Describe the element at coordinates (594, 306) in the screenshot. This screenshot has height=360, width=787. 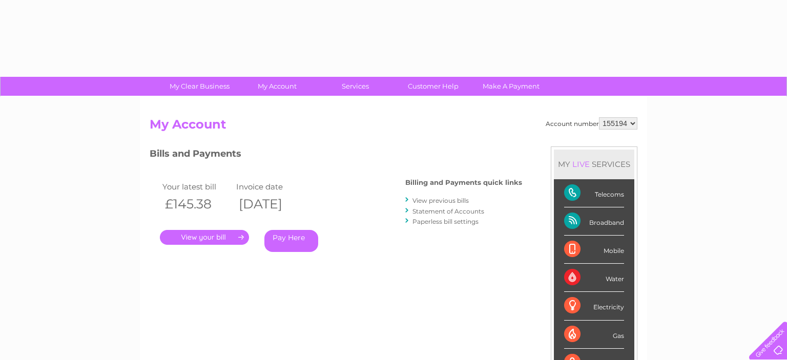
I see `div: Electricity` at that location.